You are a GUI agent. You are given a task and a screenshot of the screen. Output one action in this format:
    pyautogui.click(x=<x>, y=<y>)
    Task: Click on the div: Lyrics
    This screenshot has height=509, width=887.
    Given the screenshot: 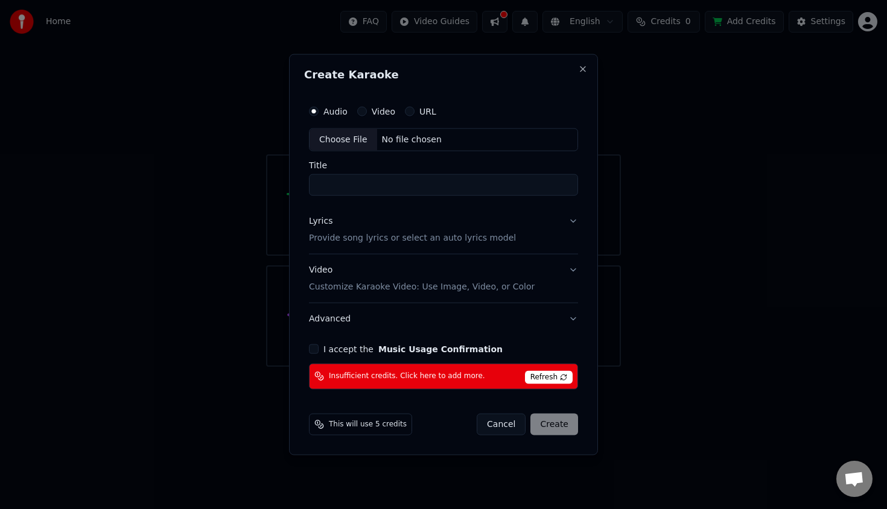 What is the action you would take?
    pyautogui.click(x=320, y=221)
    